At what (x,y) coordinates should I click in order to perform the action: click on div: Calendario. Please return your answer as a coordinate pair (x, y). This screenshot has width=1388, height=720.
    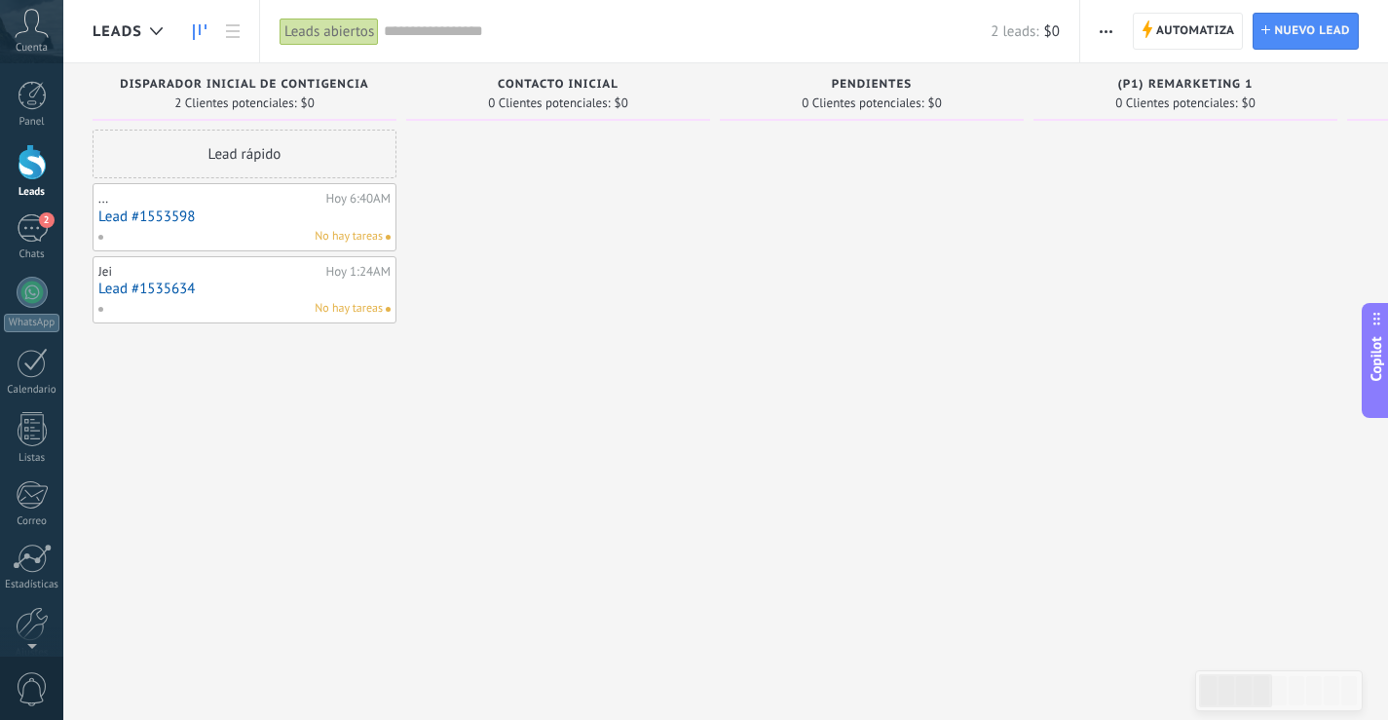
    Looking at the image, I should click on (32, 389).